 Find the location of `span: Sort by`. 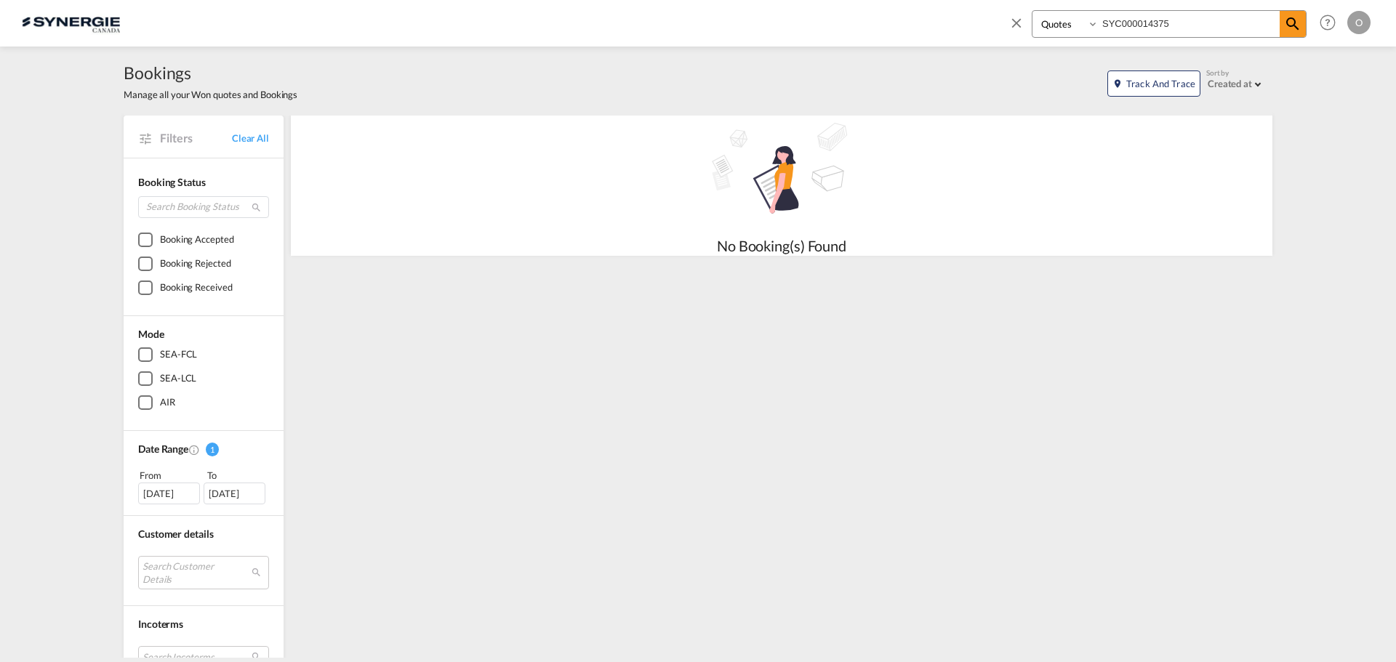

span: Sort by is located at coordinates (1217, 73).